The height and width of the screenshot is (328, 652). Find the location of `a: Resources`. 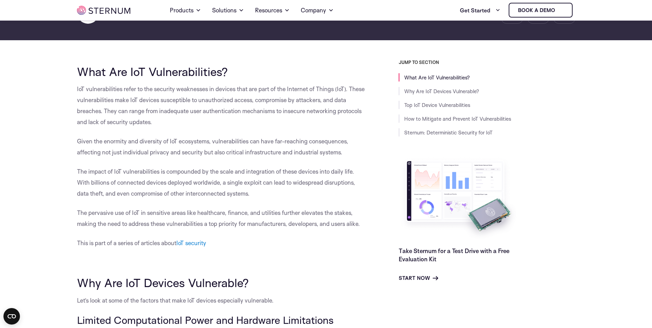

a: Resources is located at coordinates (272, 10).